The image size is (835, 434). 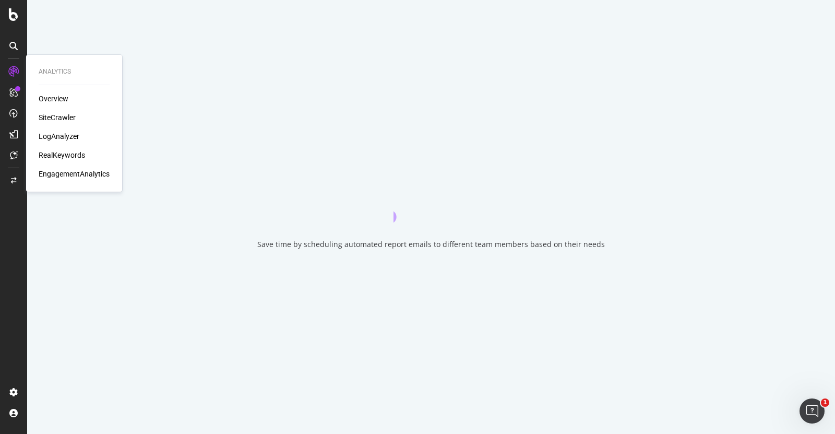 What do you see at coordinates (431, 204) in the screenshot?
I see `div: animation` at bounding box center [431, 204].